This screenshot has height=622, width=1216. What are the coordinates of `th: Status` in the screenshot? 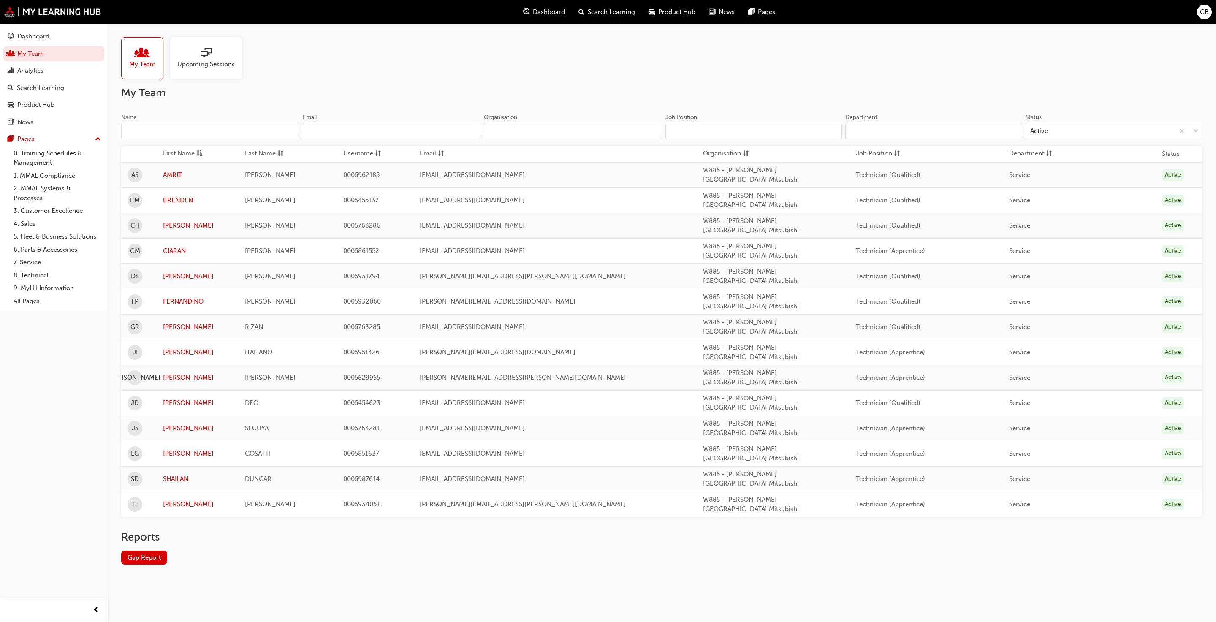 It's located at (1170, 154).